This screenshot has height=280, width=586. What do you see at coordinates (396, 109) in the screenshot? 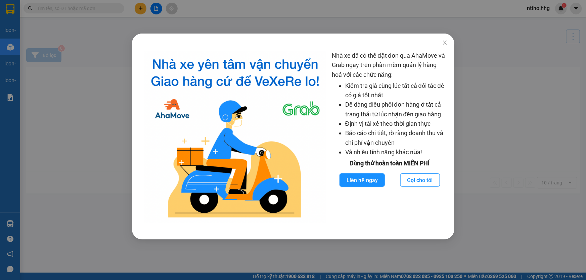
I see `li: Dễ dàng điều phối đơn hàng ở tất cả trạng thái từ lúc nhận đến giao hàng` at bounding box center [396, 109].